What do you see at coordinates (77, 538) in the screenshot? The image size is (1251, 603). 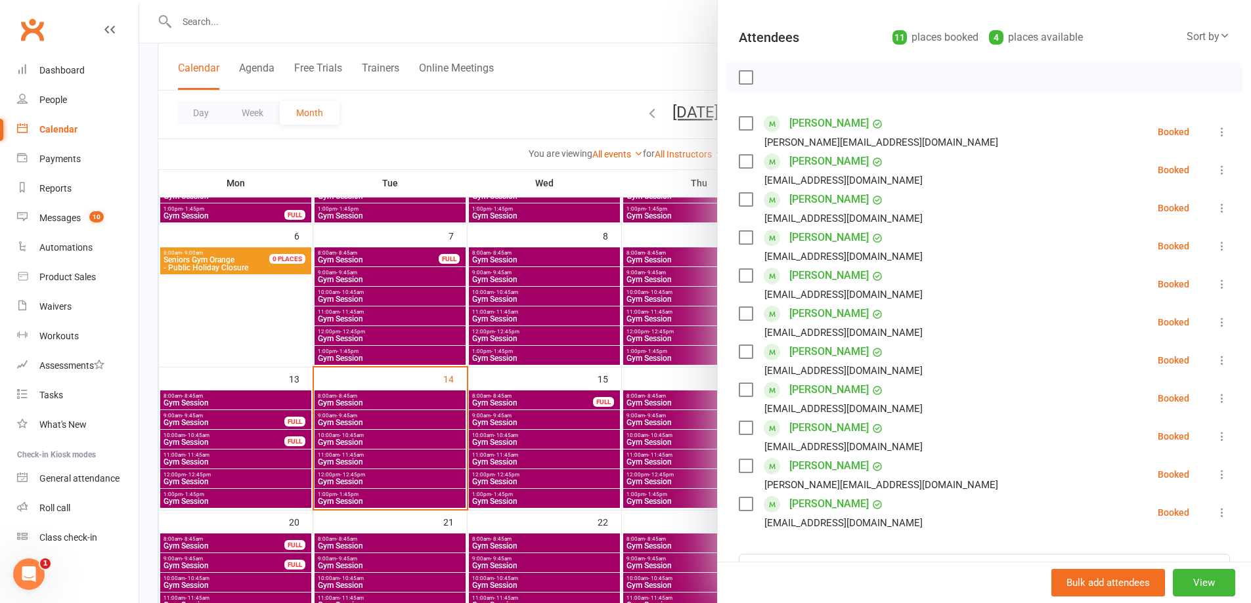 I see `a: Class kiosk mode` at bounding box center [77, 538].